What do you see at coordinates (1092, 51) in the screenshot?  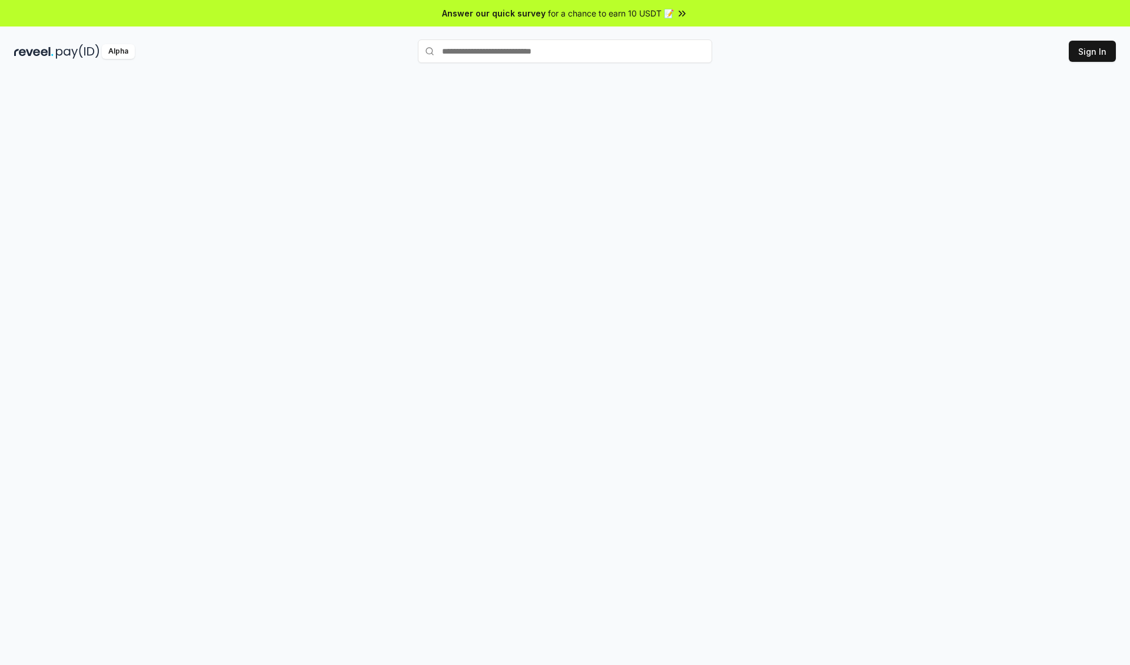 I see `button: Sign In` at bounding box center [1092, 51].